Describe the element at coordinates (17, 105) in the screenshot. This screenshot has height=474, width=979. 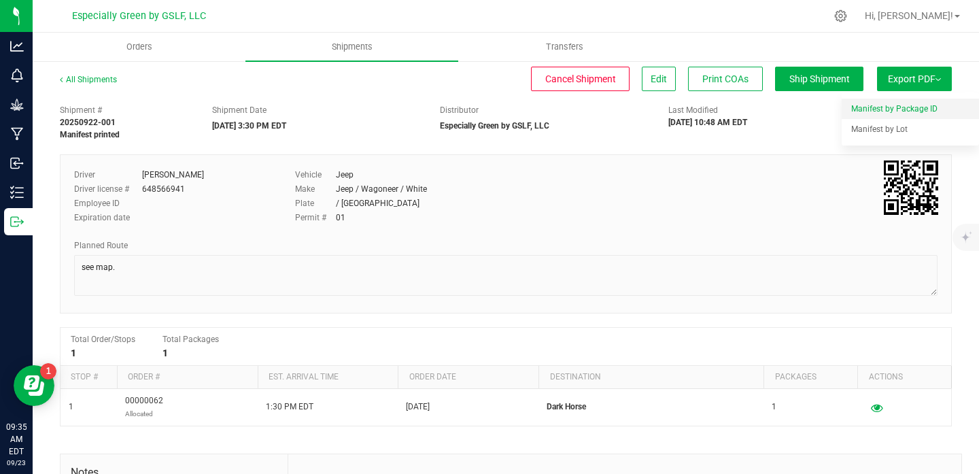
I see `inline-svg: Grow` at that location.